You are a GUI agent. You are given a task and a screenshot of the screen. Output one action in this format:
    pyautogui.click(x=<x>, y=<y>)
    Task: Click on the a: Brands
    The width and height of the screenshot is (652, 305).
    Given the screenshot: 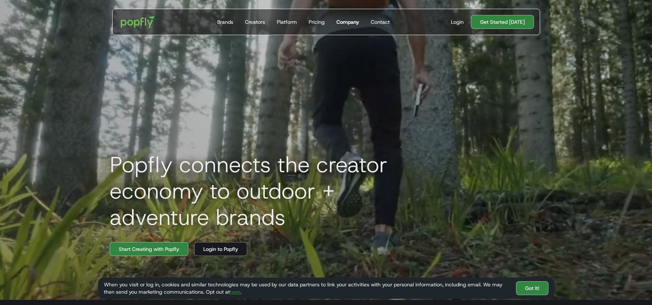 What is the action you would take?
    pyautogui.click(x=225, y=22)
    